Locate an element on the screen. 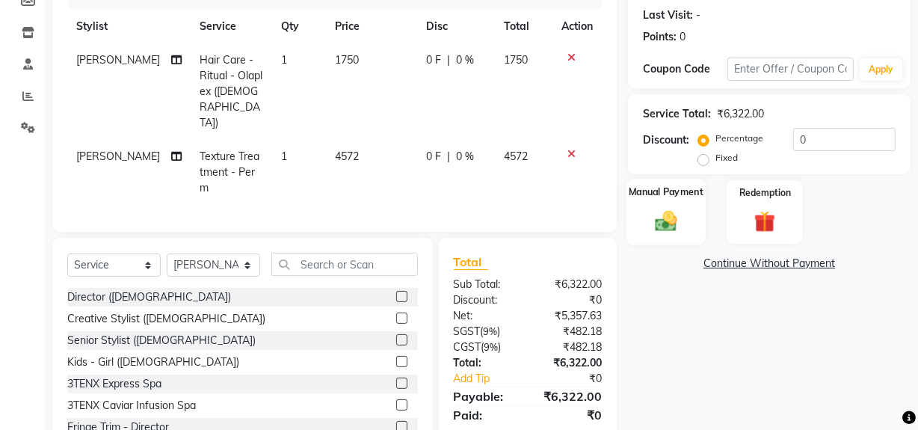 The height and width of the screenshot is (430, 918). div: 3TENX Express Spa is located at coordinates (114, 384).